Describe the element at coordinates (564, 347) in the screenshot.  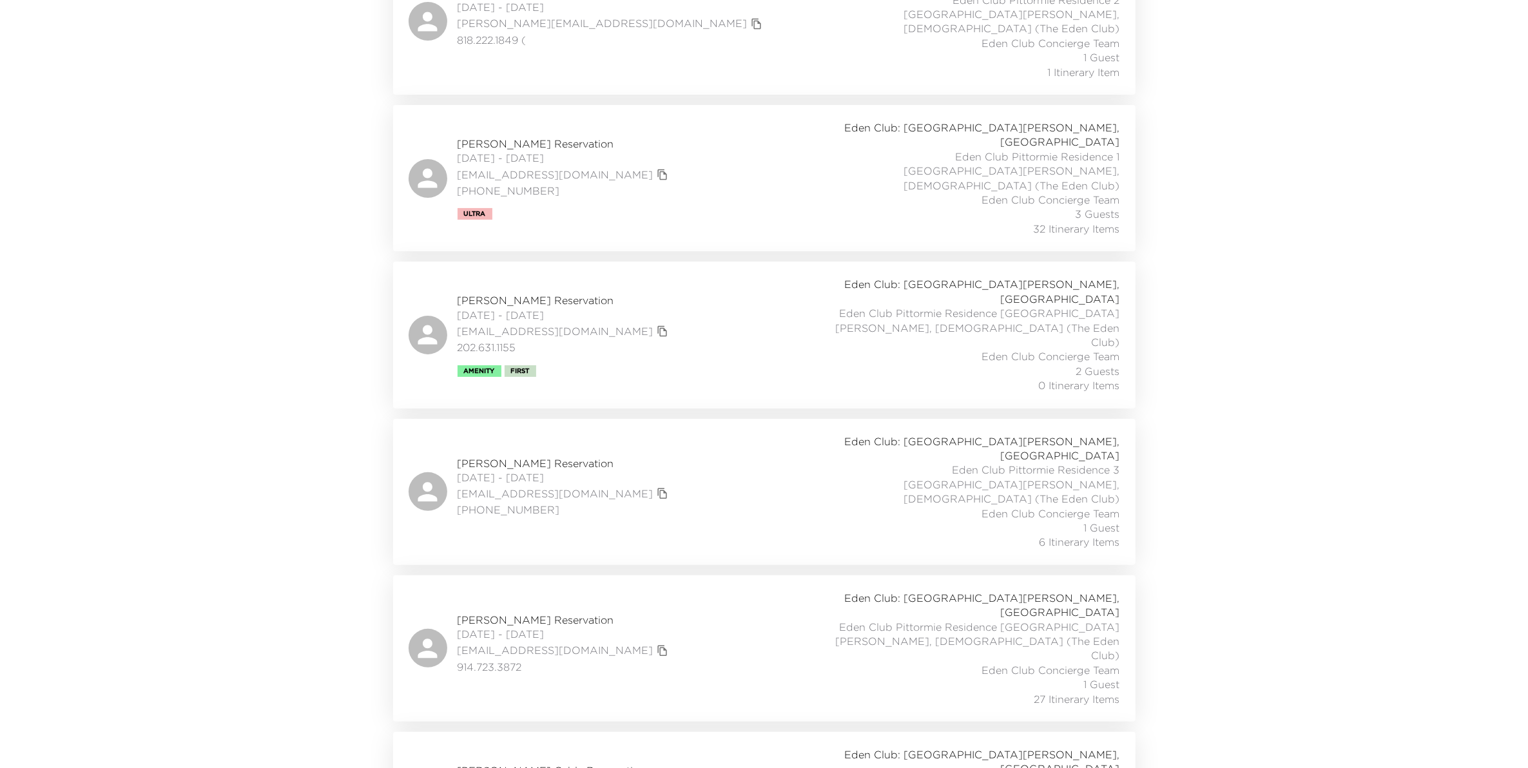
I see `span: 202.631.1155` at that location.